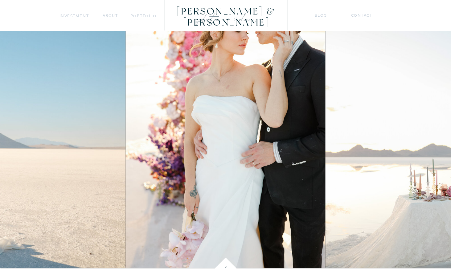  Describe the element at coordinates (362, 15) in the screenshot. I see `nav: Contact` at that location.